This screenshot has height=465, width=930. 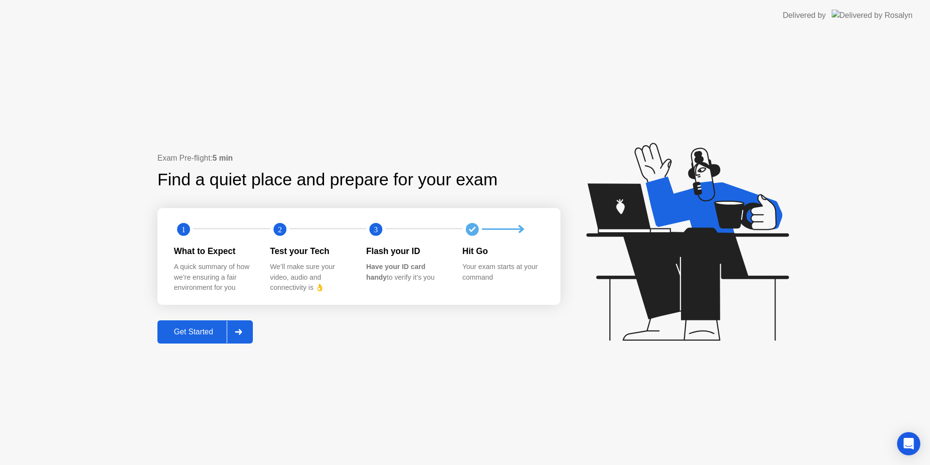 I want to click on div: Get Started, so click(x=193, y=332).